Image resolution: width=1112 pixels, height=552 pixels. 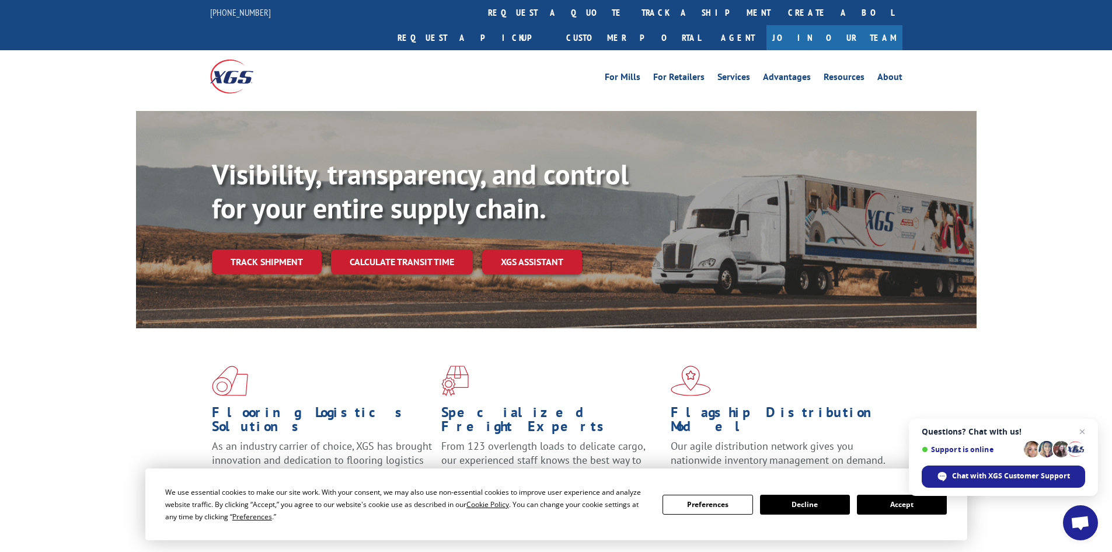 What do you see at coordinates (971, 449) in the screenshot?
I see `span: Support is online` at bounding box center [971, 449].